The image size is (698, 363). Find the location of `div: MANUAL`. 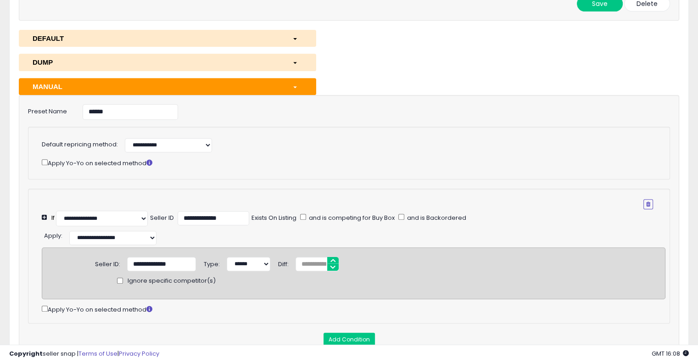

div: MANUAL is located at coordinates (156, 86).